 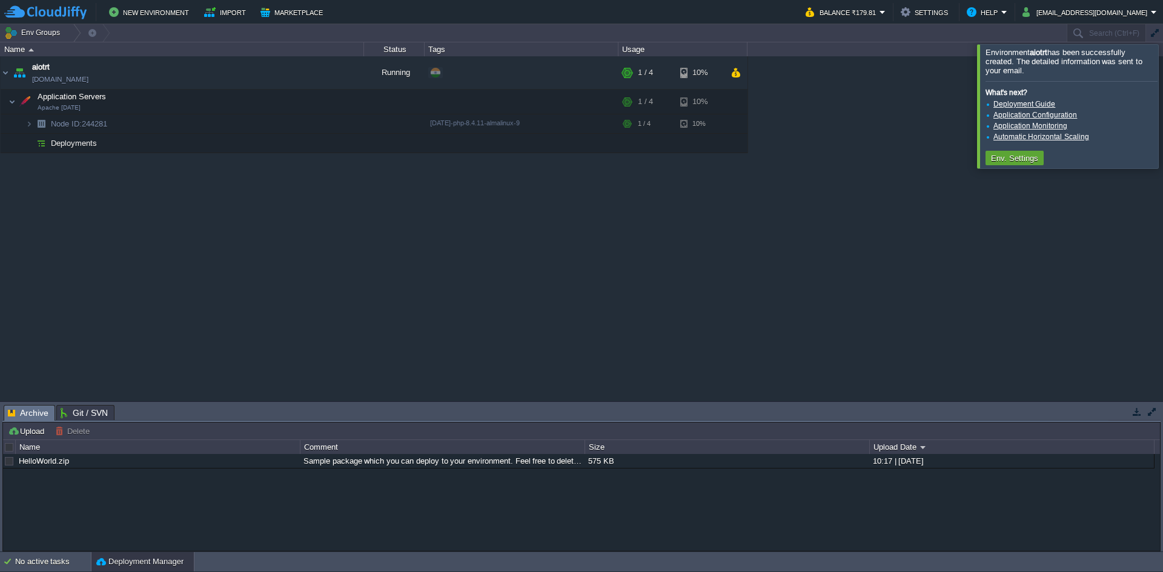 What do you see at coordinates (1038, 52) in the screenshot?
I see `b: aiotrt` at bounding box center [1038, 52].